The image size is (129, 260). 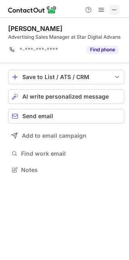 I want to click on button: Send email, so click(x=66, y=116).